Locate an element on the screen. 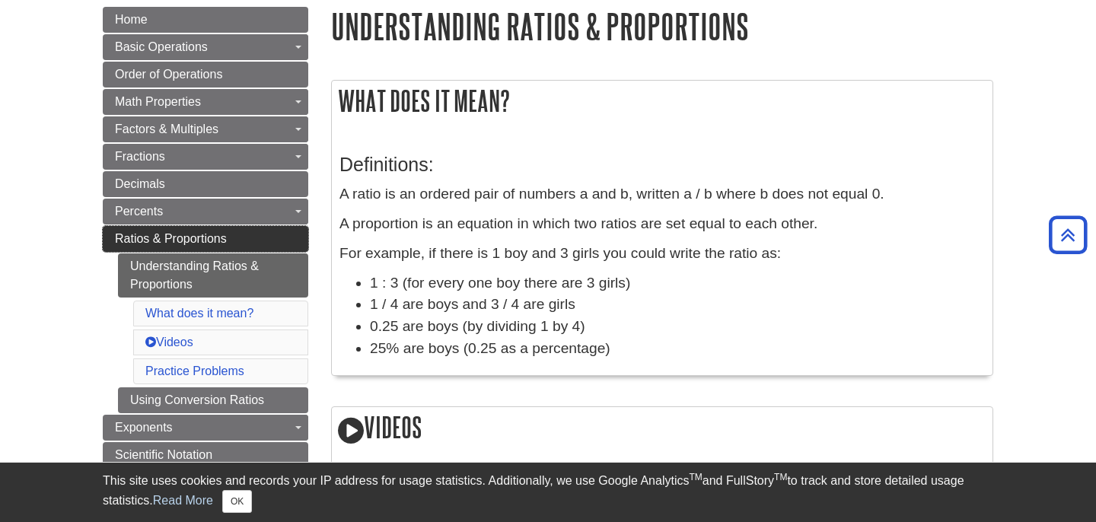 This screenshot has width=1096, height=522. span: Exponents is located at coordinates (144, 427).